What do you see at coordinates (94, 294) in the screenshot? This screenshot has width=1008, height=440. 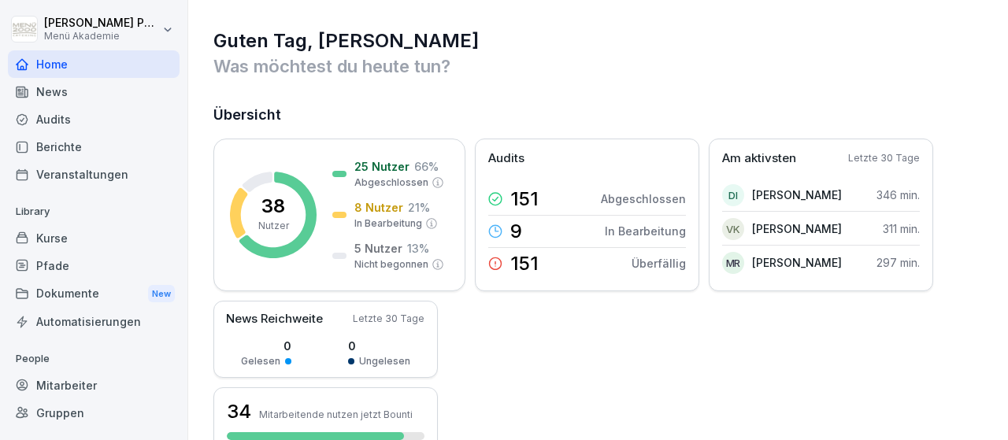 I see `div: Dokumente` at bounding box center [94, 294].